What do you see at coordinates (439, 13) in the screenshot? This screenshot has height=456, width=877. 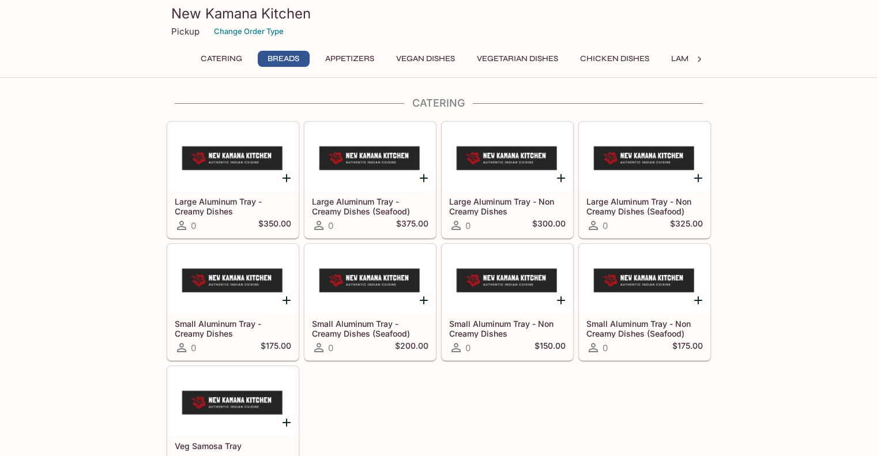 I see `h3: New Kamana Kitchen` at bounding box center [439, 13].